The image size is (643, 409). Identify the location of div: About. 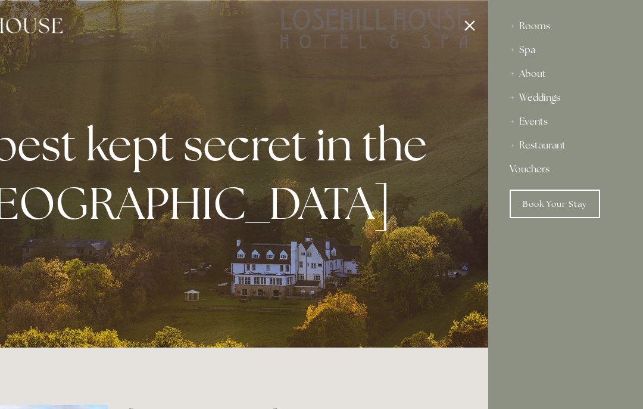
(566, 74).